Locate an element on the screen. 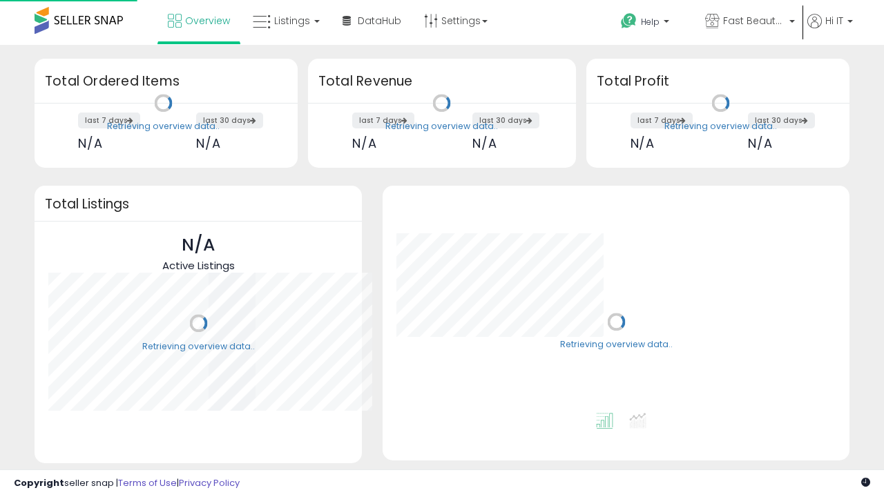 Image resolution: width=884 pixels, height=497 pixels. span: Help is located at coordinates (650, 21).